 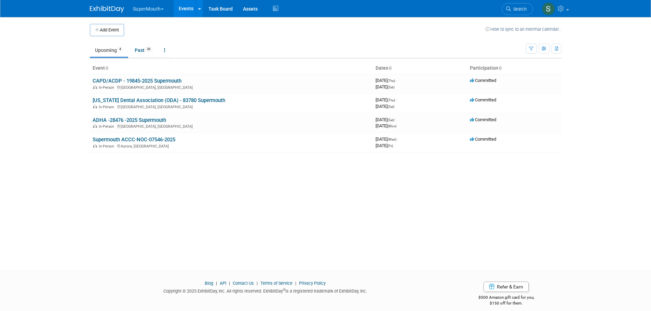 What do you see at coordinates (149, 49) in the screenshot?
I see `span: 39` at bounding box center [149, 49].